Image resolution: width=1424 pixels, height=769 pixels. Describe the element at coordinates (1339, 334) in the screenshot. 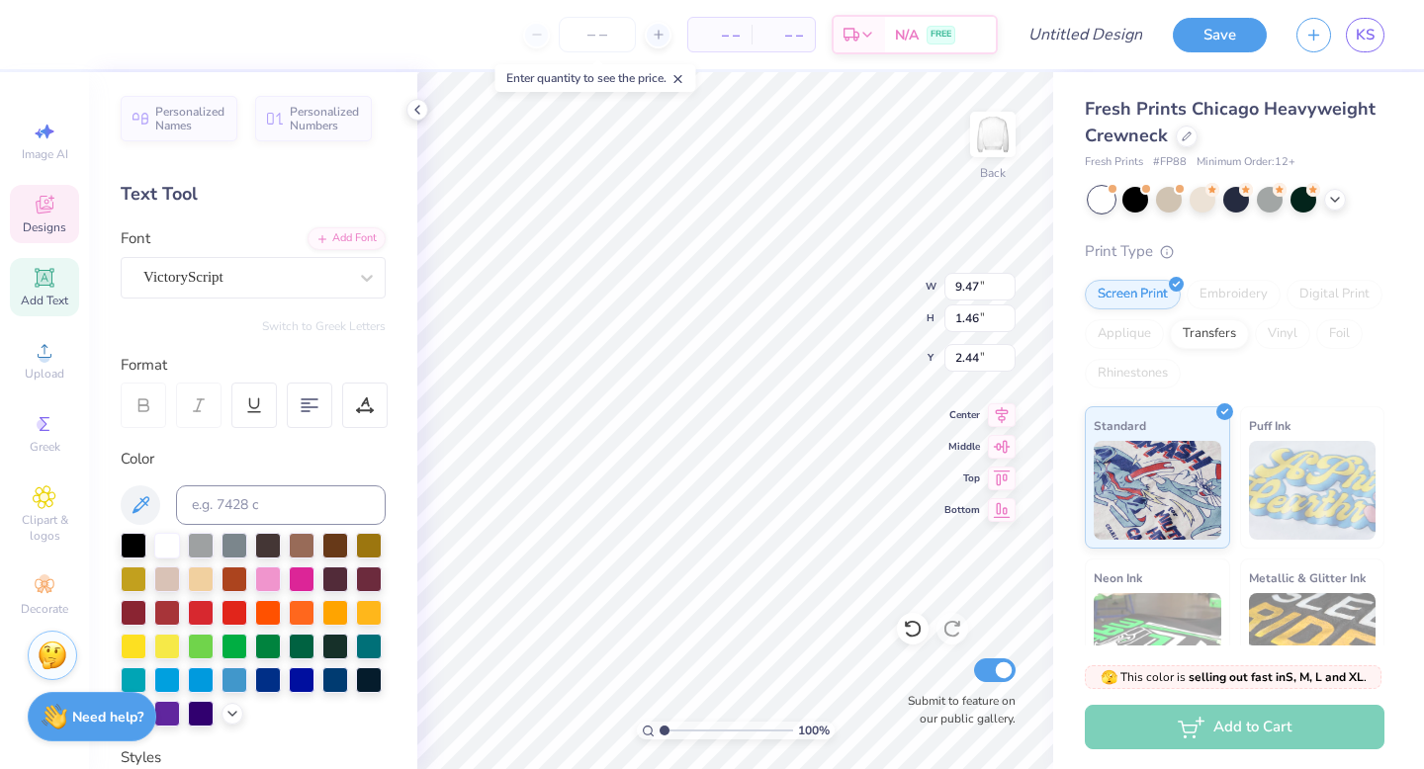

I see `div: Foil` at that location.